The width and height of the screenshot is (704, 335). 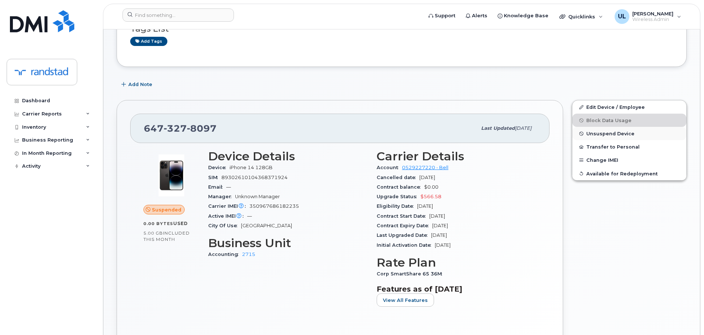 What do you see at coordinates (431, 187) in the screenshot?
I see `span: $0.00` at bounding box center [431, 187].